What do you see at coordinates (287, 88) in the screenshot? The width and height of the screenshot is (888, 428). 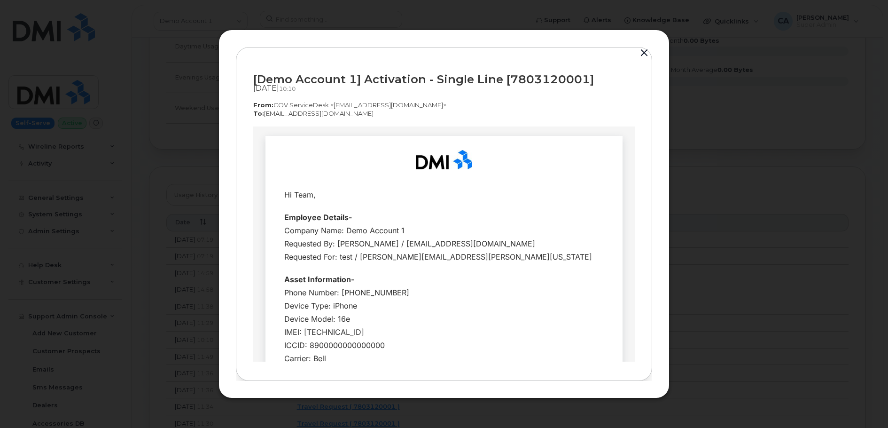 I see `span: 10:10` at bounding box center [287, 88].